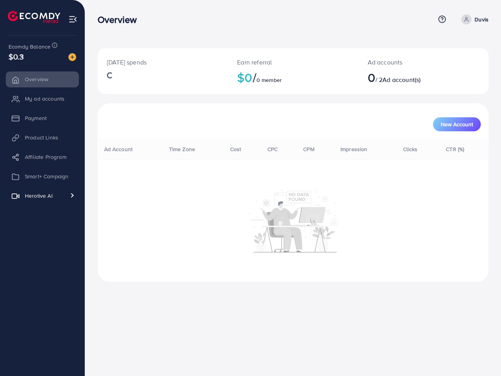  Describe the element at coordinates (456, 124) in the screenshot. I see `span: New Account` at that location.